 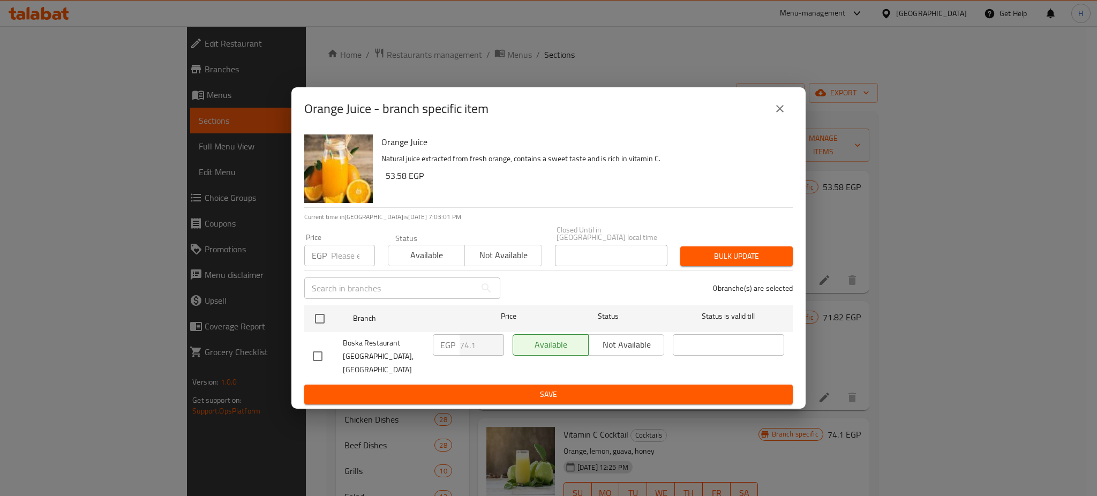 What do you see at coordinates (608, 316) in the screenshot?
I see `span: Status` at bounding box center [608, 316].